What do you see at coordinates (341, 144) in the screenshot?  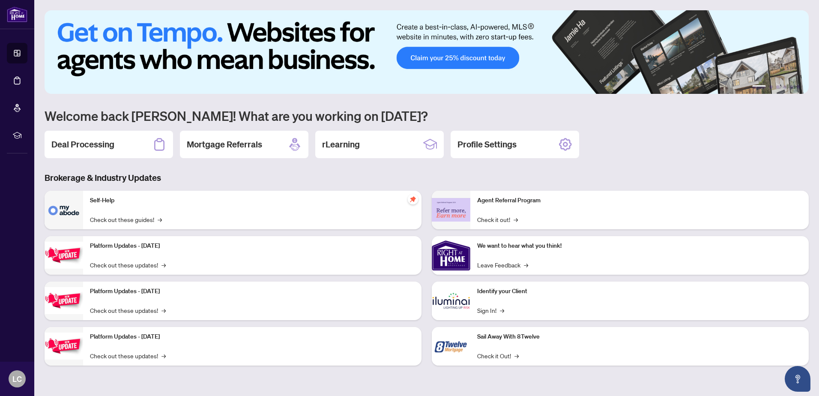 I see `h2: rLearning` at bounding box center [341, 144].